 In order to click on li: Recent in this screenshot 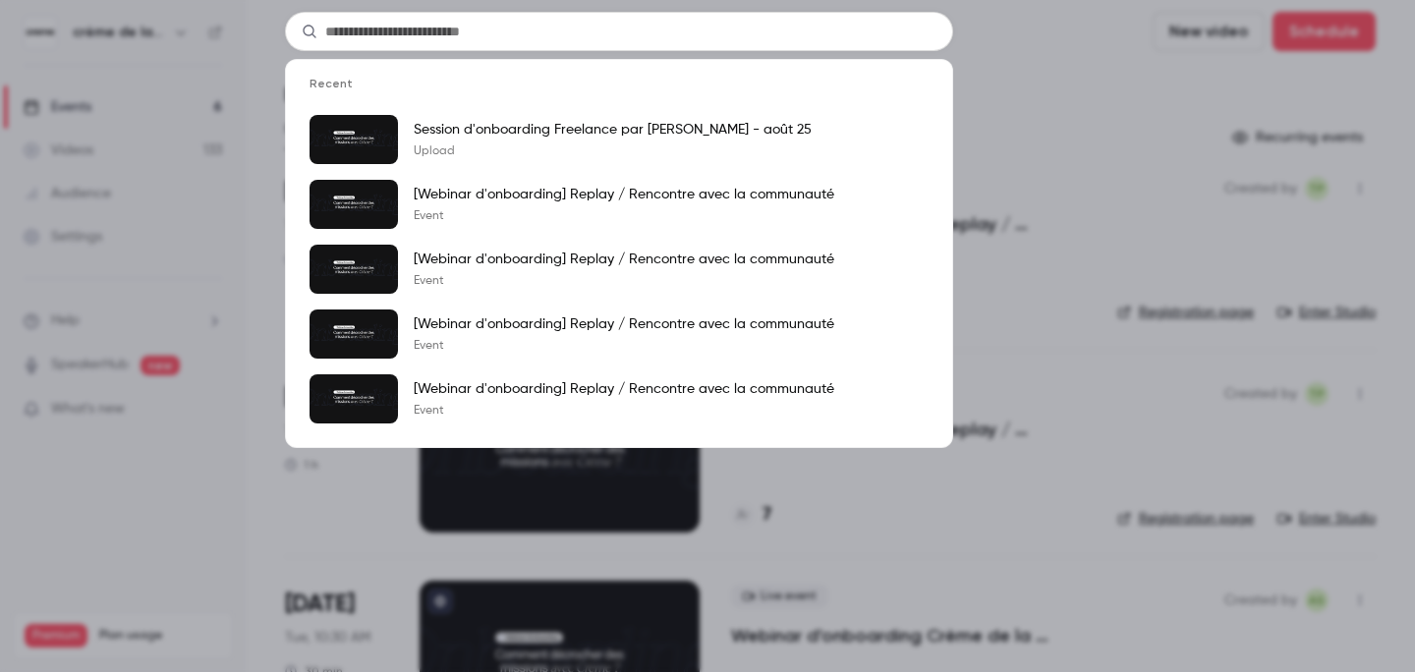, I will do `click(619, 91)`.